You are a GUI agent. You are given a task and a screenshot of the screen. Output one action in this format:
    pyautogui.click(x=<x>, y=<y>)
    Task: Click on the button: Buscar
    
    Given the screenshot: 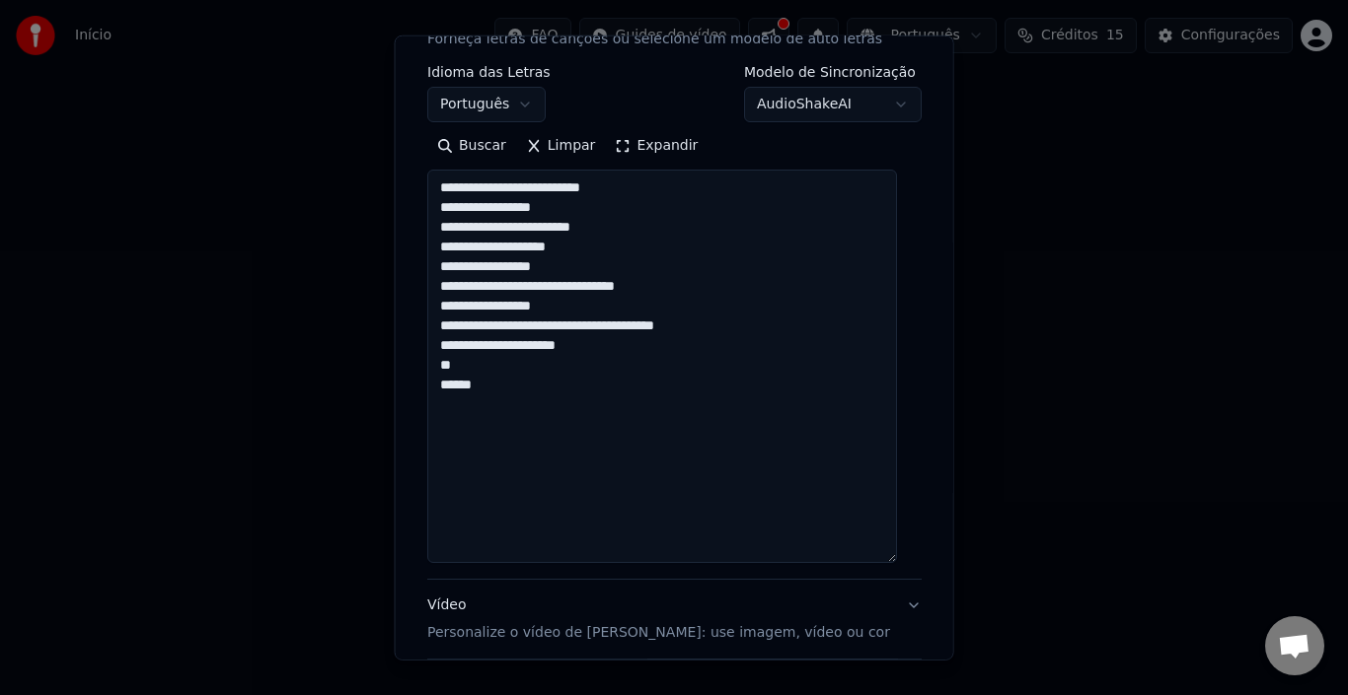 What is the action you would take?
    pyautogui.click(x=472, y=146)
    